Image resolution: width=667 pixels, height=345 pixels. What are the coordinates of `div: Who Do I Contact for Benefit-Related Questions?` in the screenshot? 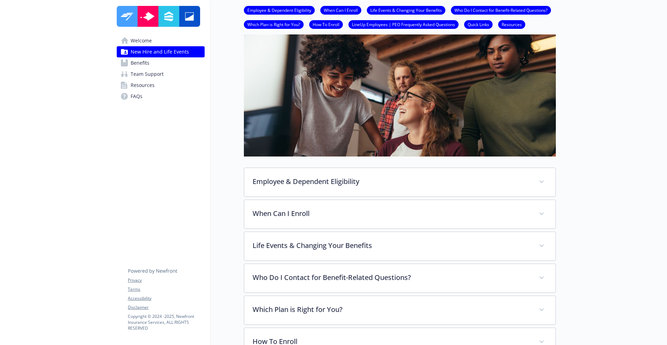 It's located at (400, 278).